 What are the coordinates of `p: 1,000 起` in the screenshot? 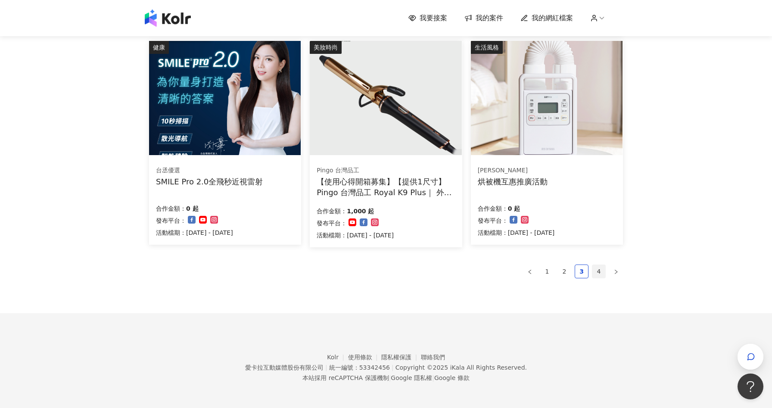 It's located at (360, 211).